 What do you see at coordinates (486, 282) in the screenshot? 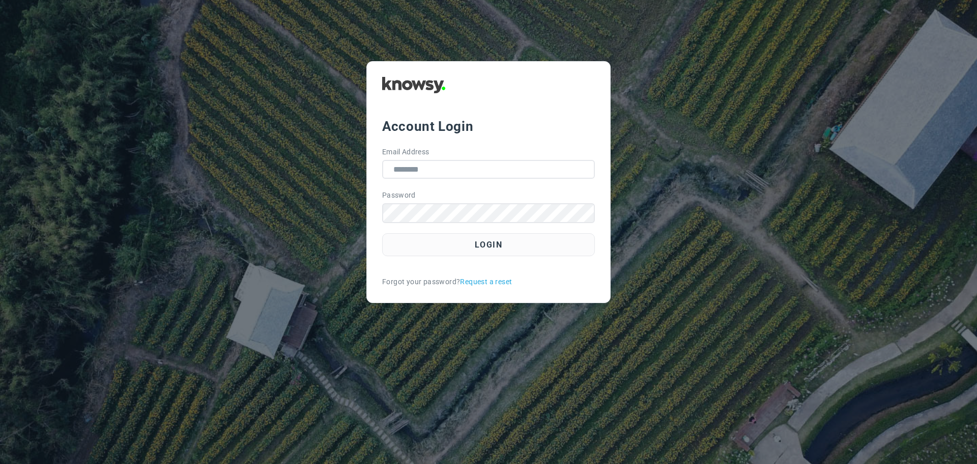
I see `a: Request a reset` at bounding box center [486, 282].